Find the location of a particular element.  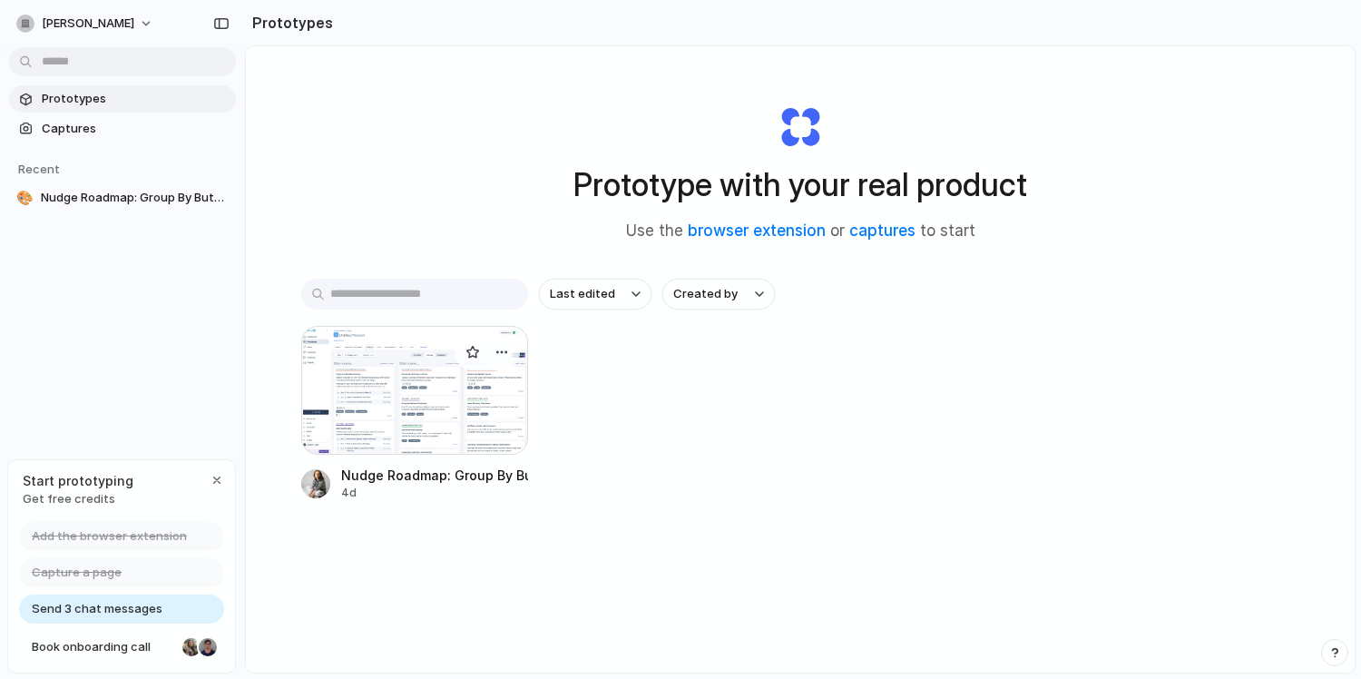

a: Nudge Roadmap: Group By Button EnhancementNudge Roadmap: Group By Button Enhancement4d is located at coordinates (415, 413).